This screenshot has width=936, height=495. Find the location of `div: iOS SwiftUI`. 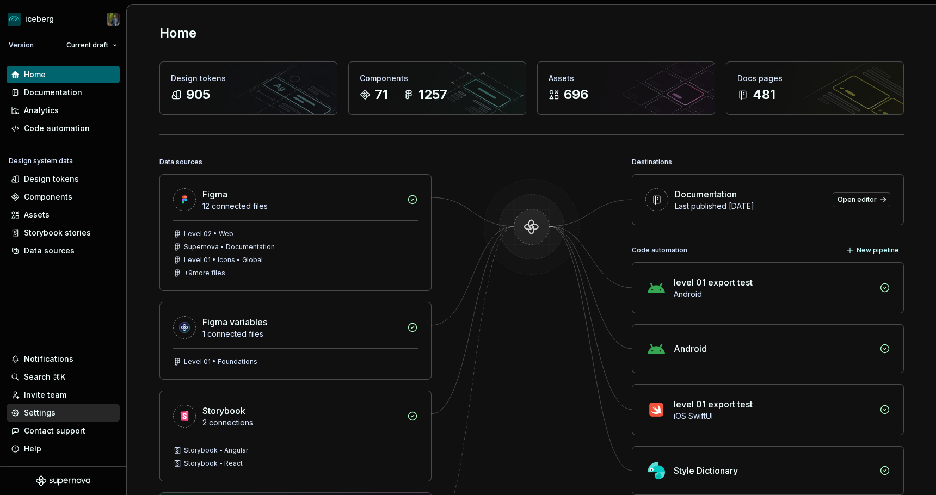

div: iOS SwiftUI is located at coordinates (774, 417).